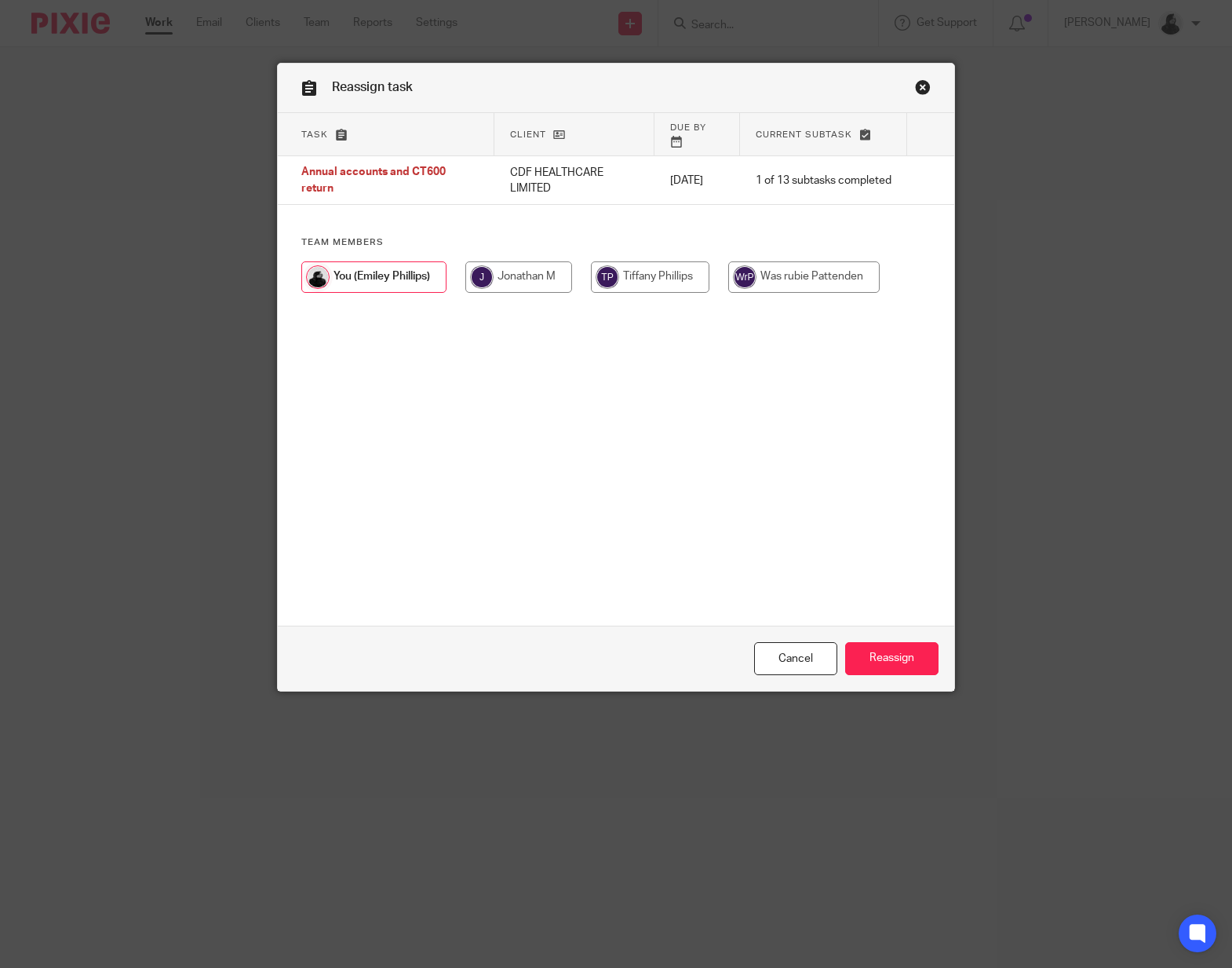 The image size is (1232, 968). What do you see at coordinates (616, 242) in the screenshot?
I see `h4: Team members` at bounding box center [616, 242].